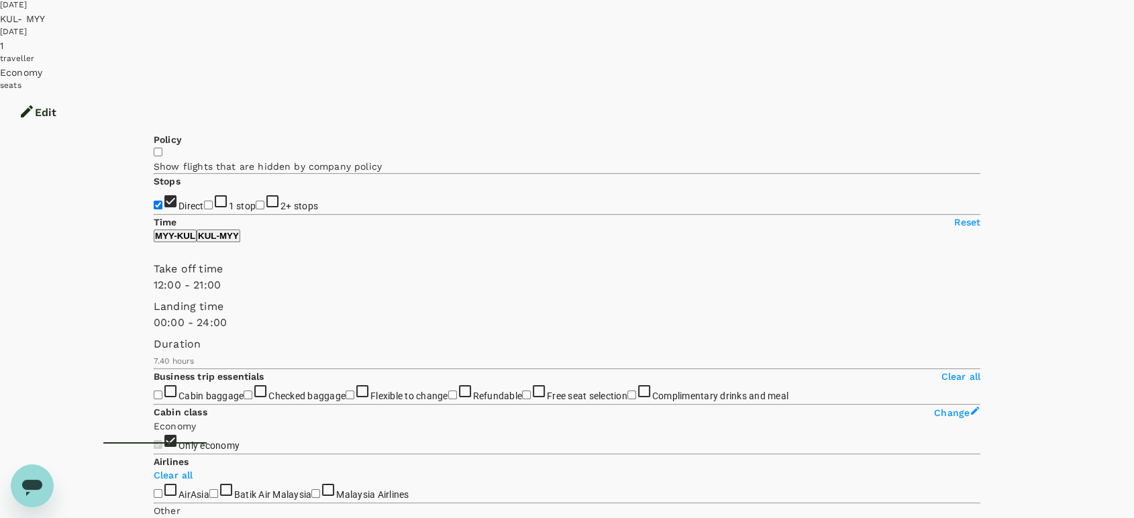  I want to click on span: Flexible to change, so click(409, 396).